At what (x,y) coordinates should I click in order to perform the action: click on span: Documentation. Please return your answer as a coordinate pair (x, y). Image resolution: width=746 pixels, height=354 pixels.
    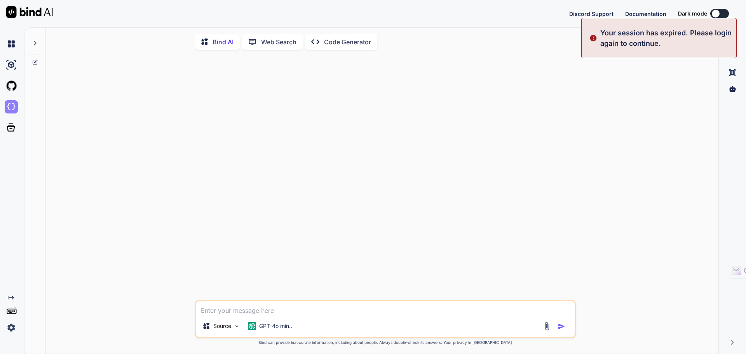
    Looking at the image, I should click on (646, 14).